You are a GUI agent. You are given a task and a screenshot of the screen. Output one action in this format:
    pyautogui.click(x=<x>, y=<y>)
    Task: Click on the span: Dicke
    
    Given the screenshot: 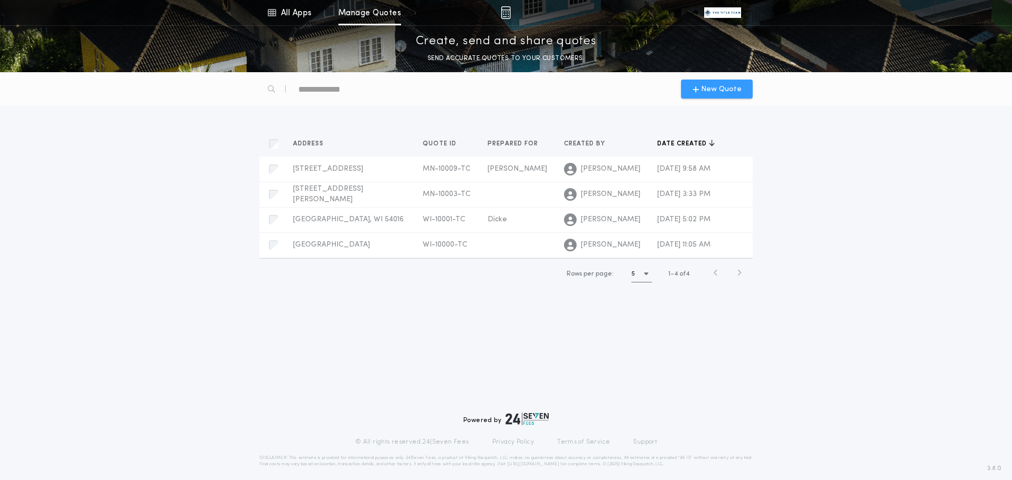 What is the action you would take?
    pyautogui.click(x=497, y=219)
    